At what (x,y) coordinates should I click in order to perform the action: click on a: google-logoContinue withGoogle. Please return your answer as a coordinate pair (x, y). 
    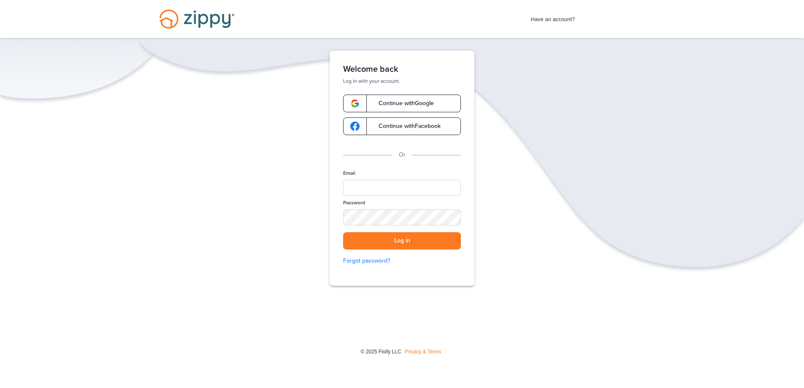
    Looking at the image, I should click on (402, 103).